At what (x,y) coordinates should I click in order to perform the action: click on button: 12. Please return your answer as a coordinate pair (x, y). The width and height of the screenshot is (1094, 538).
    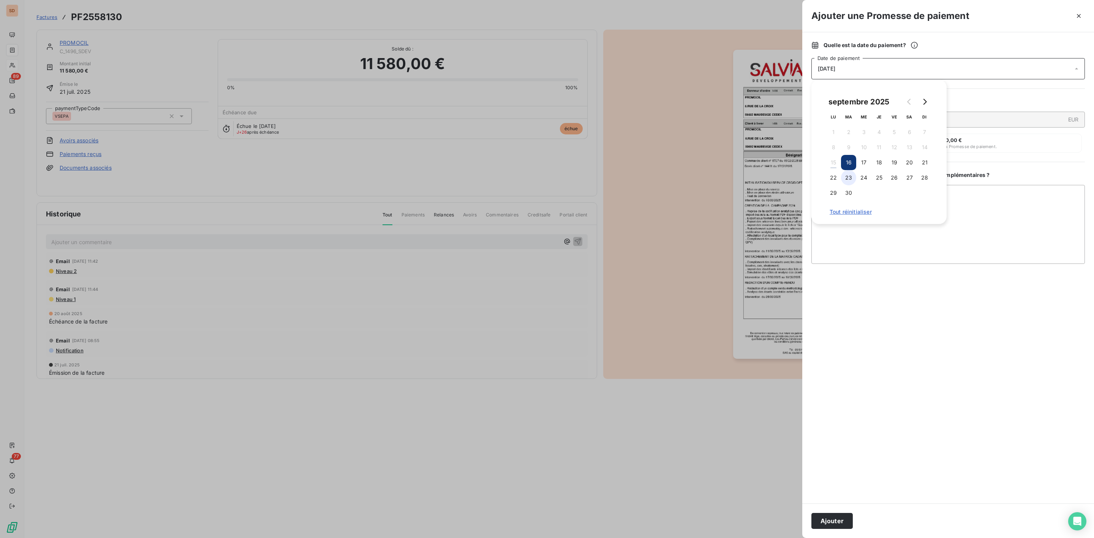
    Looking at the image, I should click on (894, 147).